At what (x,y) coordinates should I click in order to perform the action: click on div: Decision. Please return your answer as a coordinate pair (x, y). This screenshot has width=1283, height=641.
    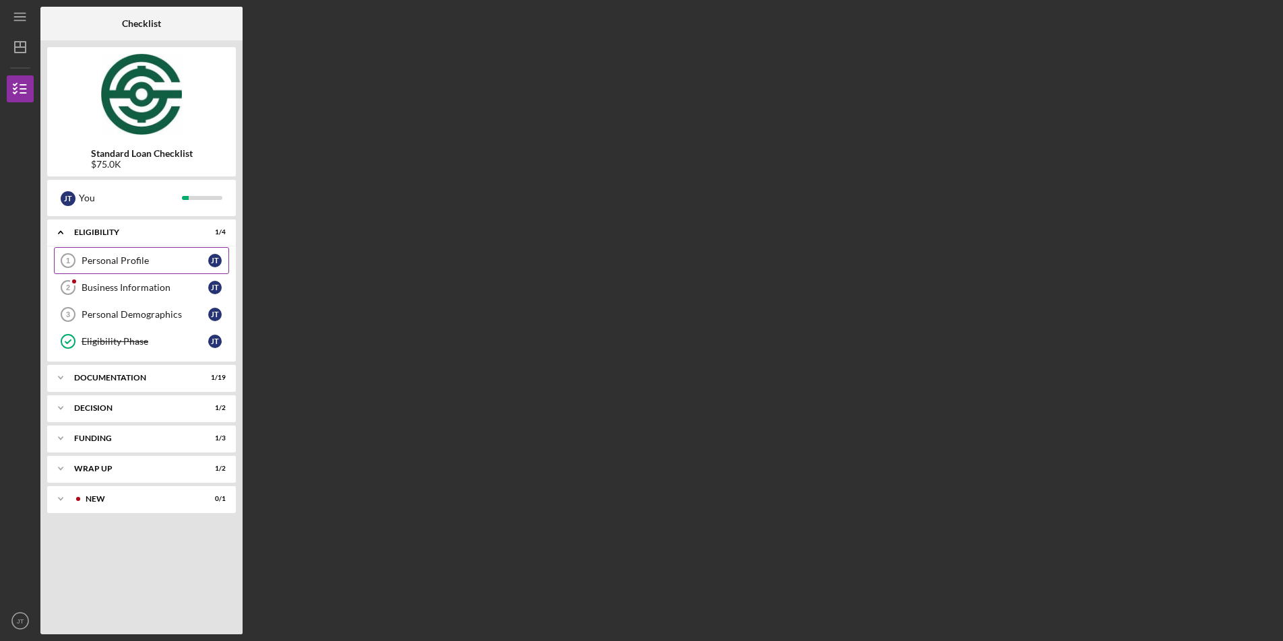
    Looking at the image, I should click on (133, 408).